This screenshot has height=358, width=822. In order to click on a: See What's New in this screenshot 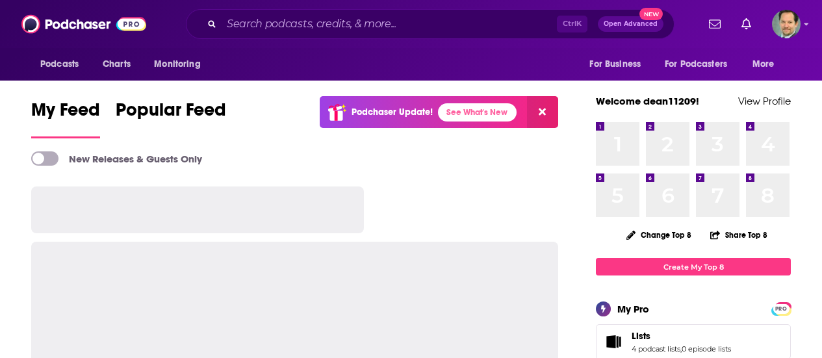, I will do `click(477, 112)`.